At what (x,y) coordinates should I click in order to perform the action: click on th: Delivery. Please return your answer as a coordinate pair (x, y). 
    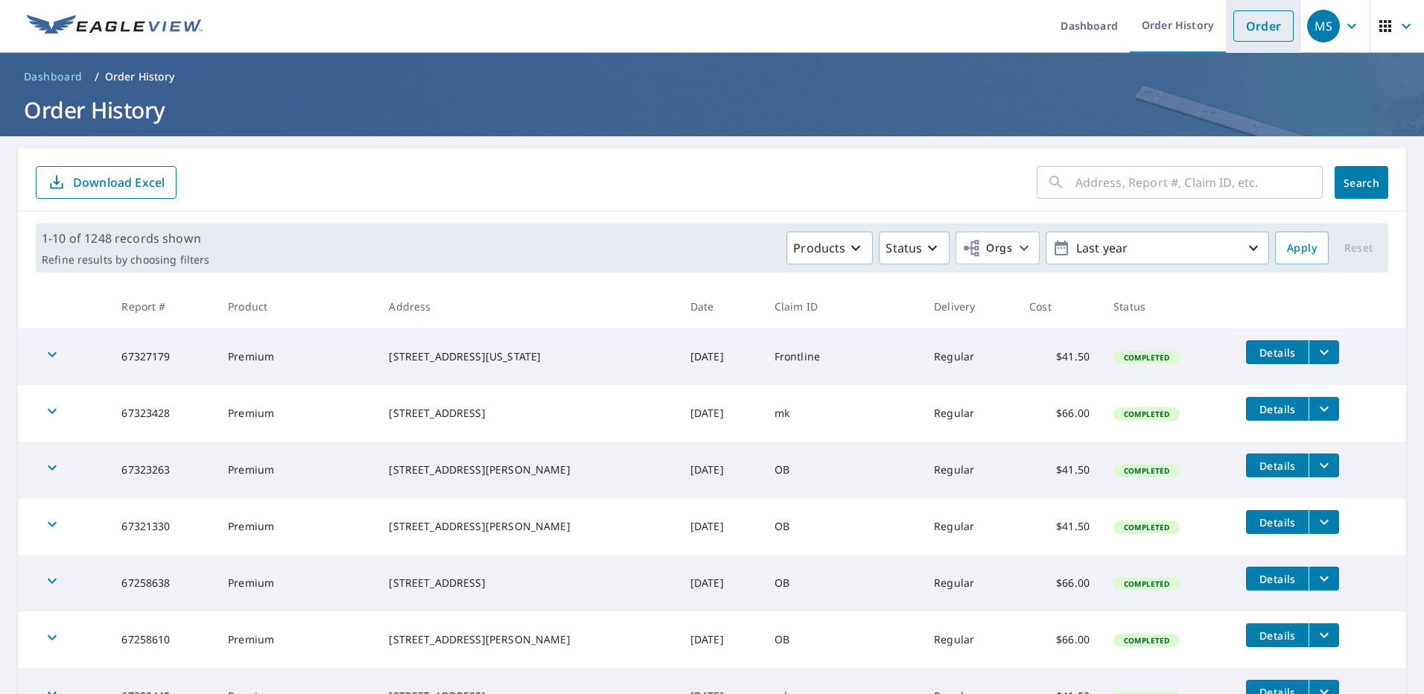
    Looking at the image, I should click on (969, 306).